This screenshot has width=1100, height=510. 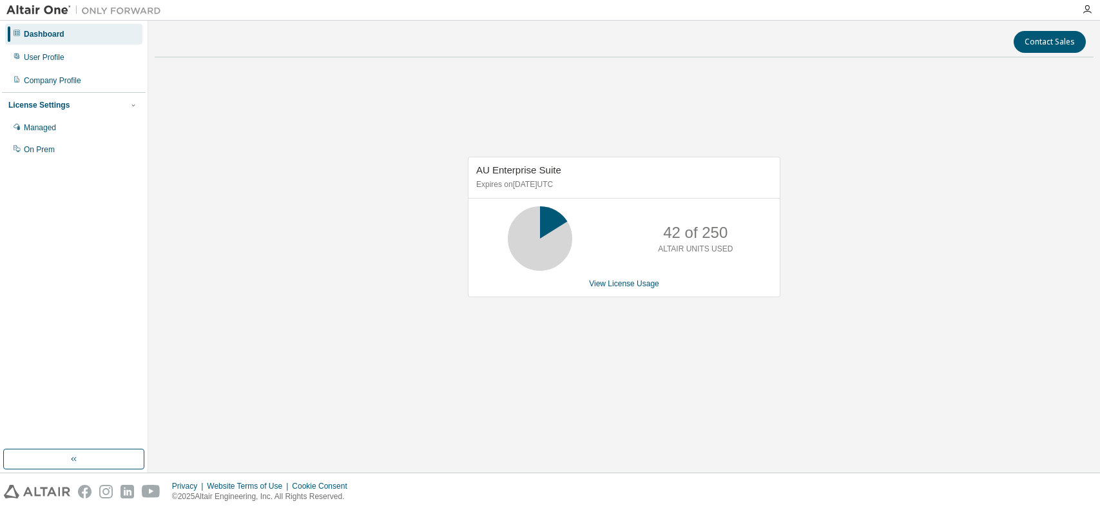 What do you see at coordinates (87, 10) in the screenshot?
I see `img: Altair One` at bounding box center [87, 10].